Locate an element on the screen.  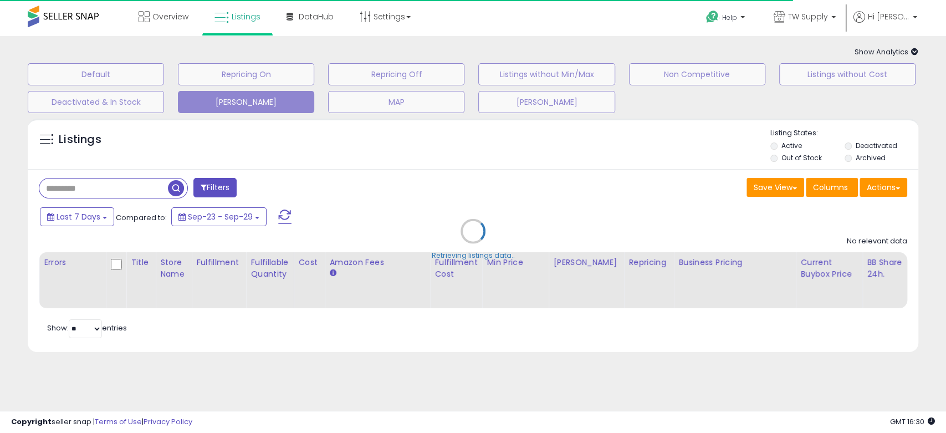
div: Retrieving listings data.. is located at coordinates (473, 255).